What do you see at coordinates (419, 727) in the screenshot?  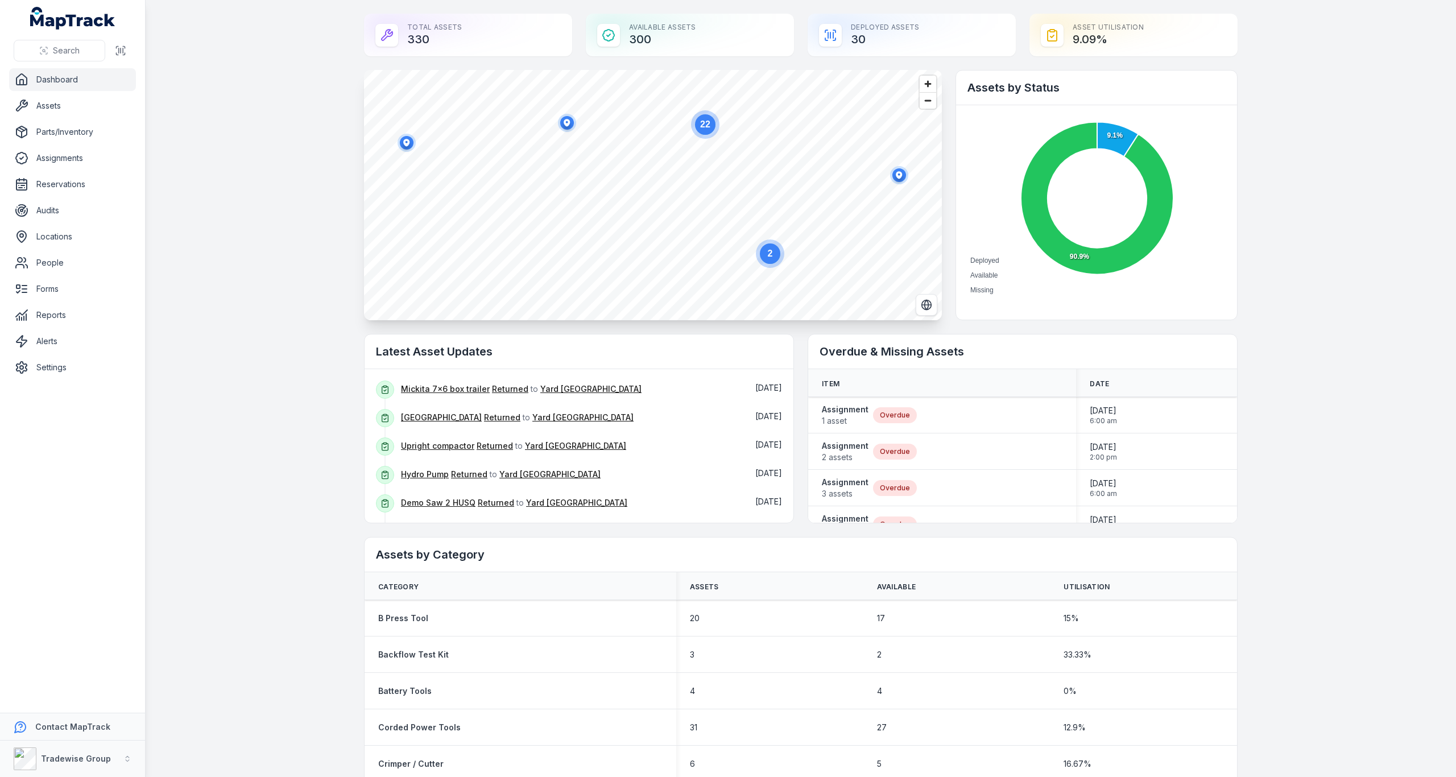 I see `strong: Corded Power Tools` at bounding box center [419, 727].